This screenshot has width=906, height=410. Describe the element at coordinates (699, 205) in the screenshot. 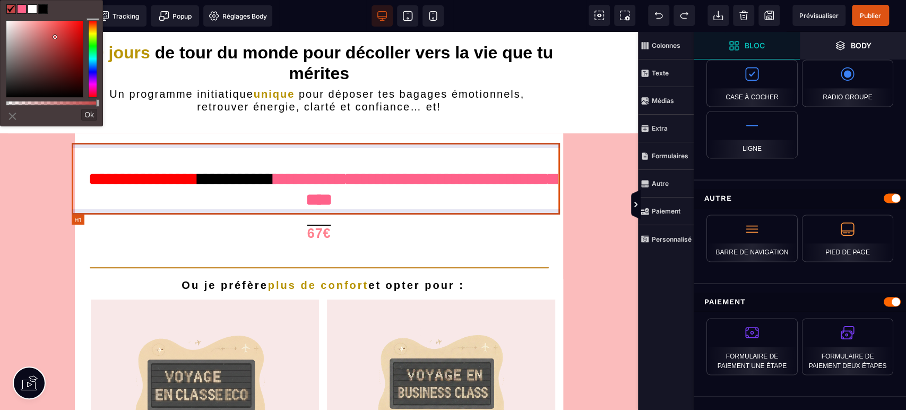

I see `span: Afficher les vues` at that location.